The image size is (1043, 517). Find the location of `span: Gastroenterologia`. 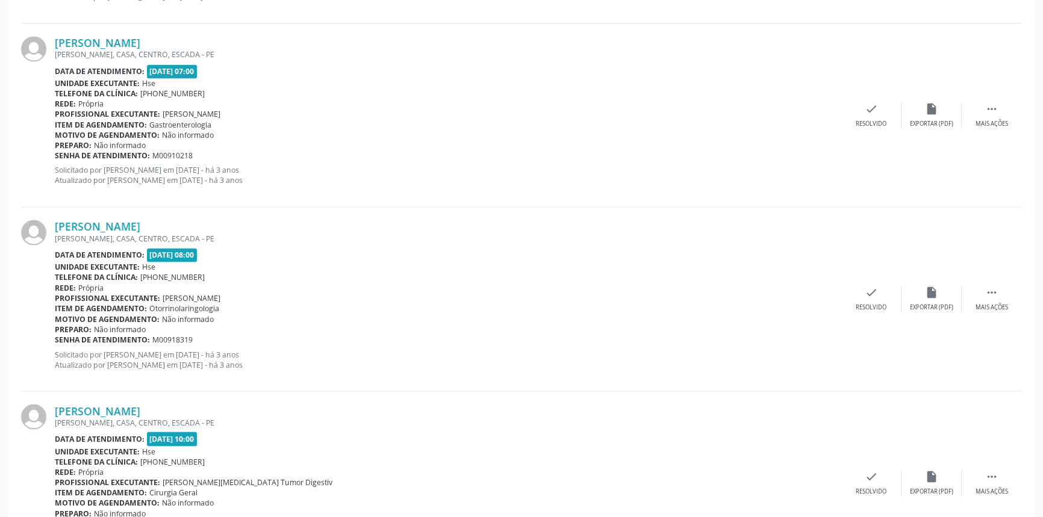

span: Gastroenterologia is located at coordinates (180, 125).